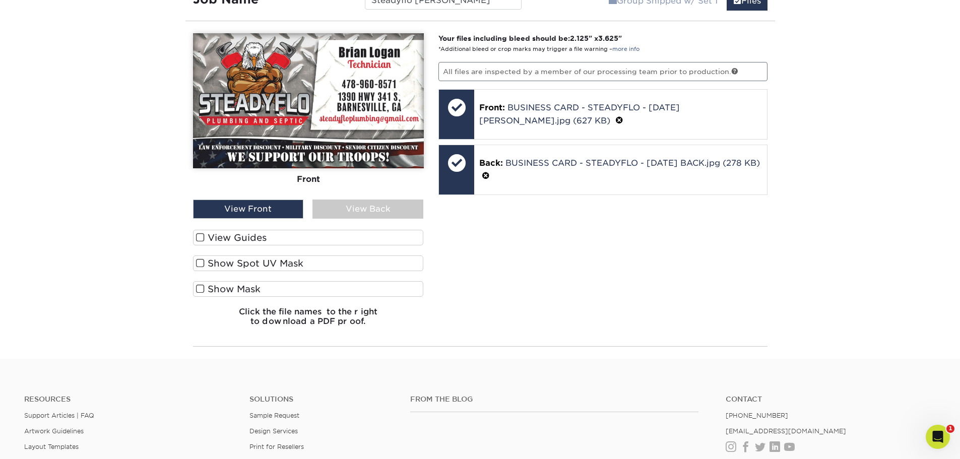 The height and width of the screenshot is (459, 960). I want to click on strong: Your files including bleed should be: " x ", so click(530, 38).